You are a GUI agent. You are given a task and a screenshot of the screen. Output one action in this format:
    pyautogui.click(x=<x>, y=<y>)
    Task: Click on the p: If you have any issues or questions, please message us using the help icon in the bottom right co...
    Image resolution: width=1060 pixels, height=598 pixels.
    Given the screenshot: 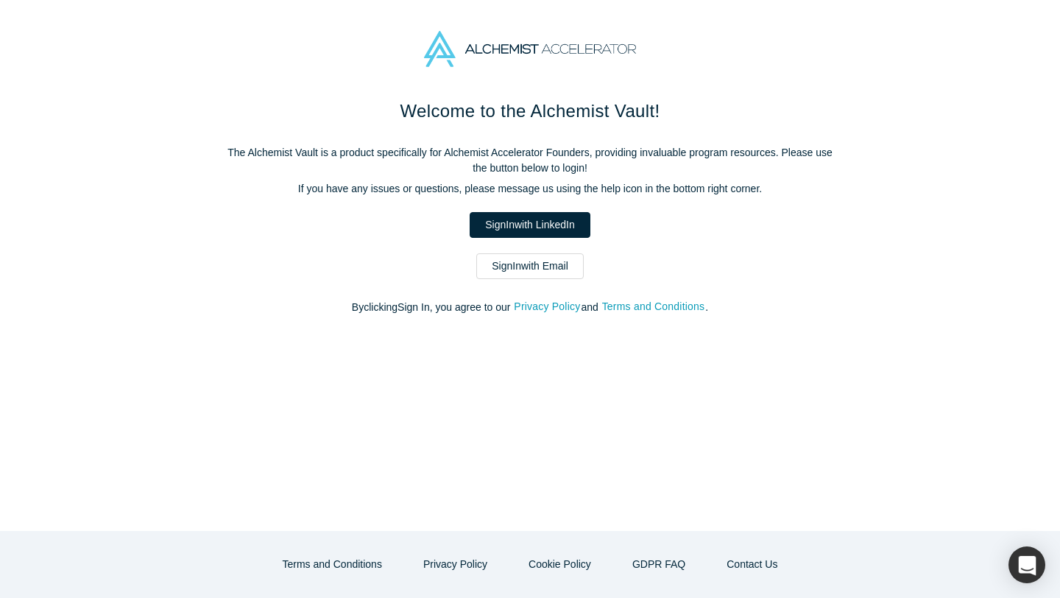 What is the action you would take?
    pyautogui.click(x=530, y=188)
    